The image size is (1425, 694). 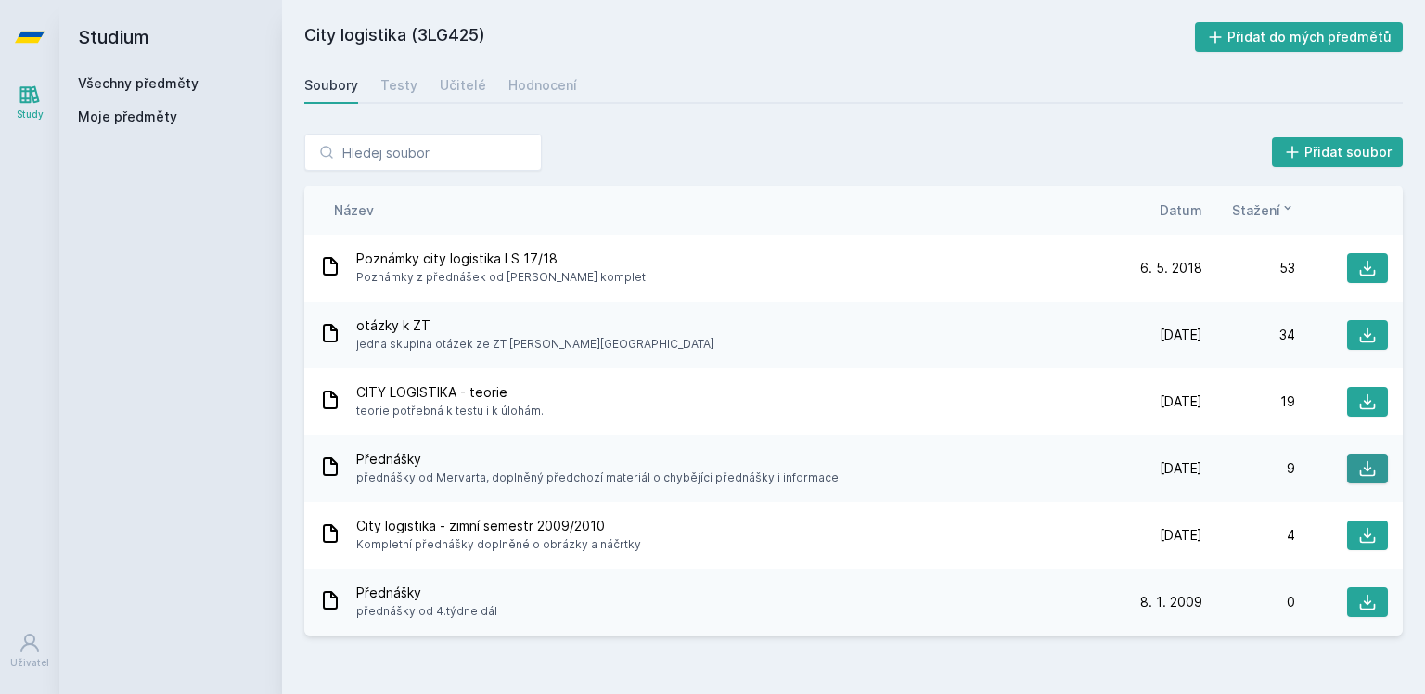 What do you see at coordinates (331, 85) in the screenshot?
I see `a: Soubory` at bounding box center [331, 85].